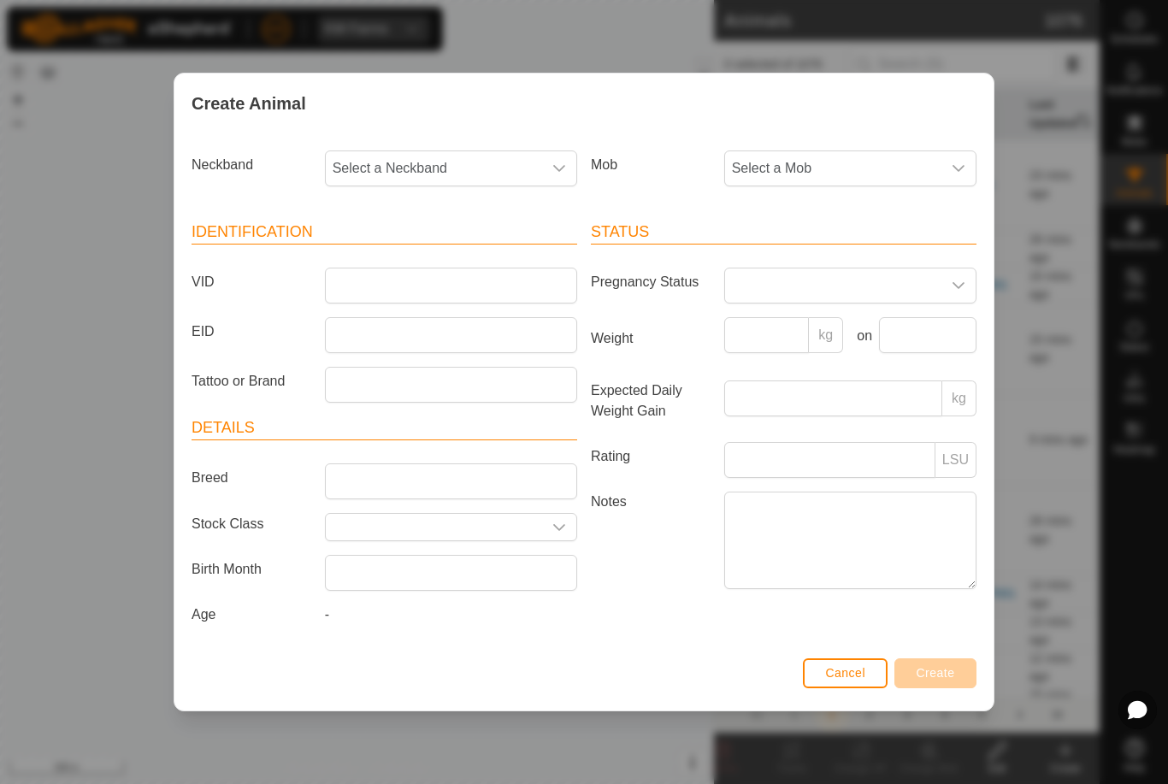 The width and height of the screenshot is (1168, 784). Describe the element at coordinates (651, 165) in the screenshot. I see `label: Mob` at that location.